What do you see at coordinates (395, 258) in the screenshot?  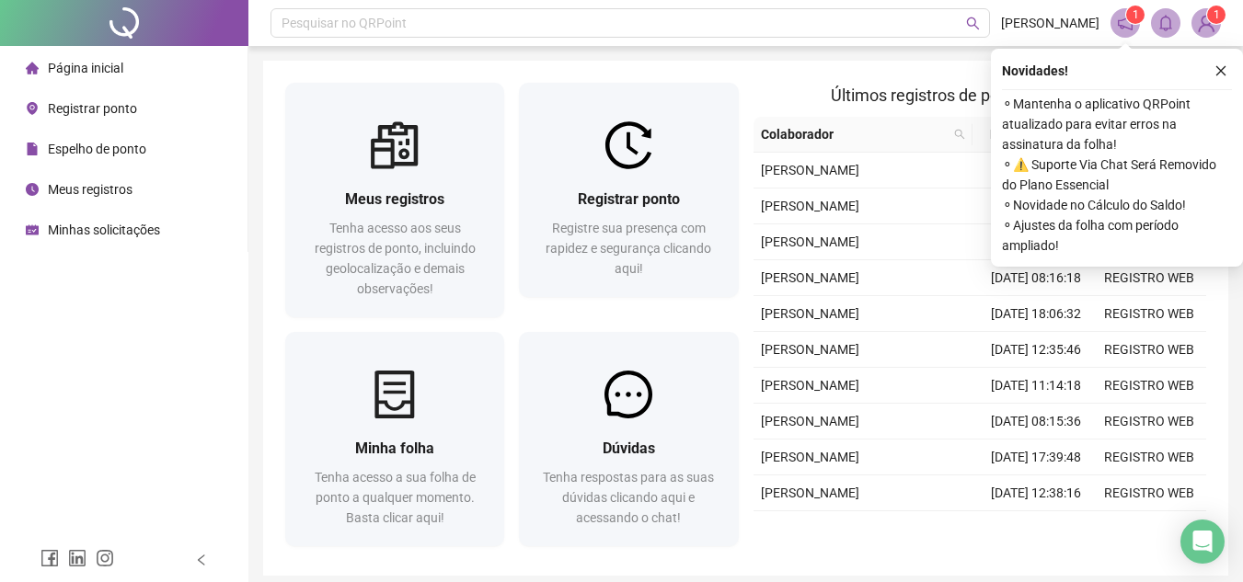 I see `span: Tenha acesso aos seus registros de ponto, incluindo geolocalização e demais observações!` at bounding box center [395, 258].